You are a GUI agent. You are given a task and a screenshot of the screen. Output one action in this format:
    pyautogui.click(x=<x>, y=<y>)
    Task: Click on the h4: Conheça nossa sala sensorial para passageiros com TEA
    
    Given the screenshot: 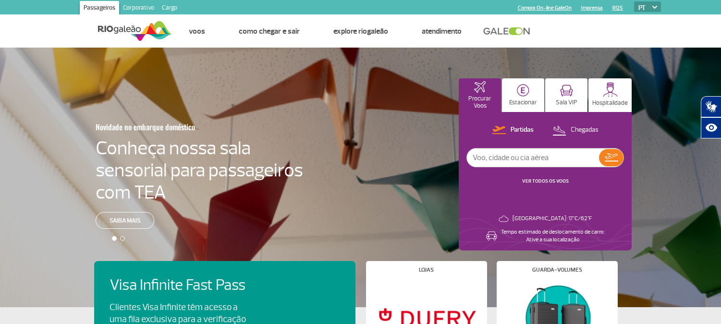 What is the action you would take?
    pyautogui.click(x=199, y=170)
    